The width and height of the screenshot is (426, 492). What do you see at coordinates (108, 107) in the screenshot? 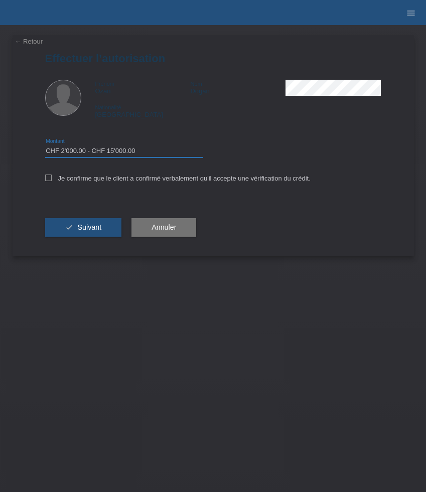
I see `span: Nationalité` at bounding box center [108, 107].